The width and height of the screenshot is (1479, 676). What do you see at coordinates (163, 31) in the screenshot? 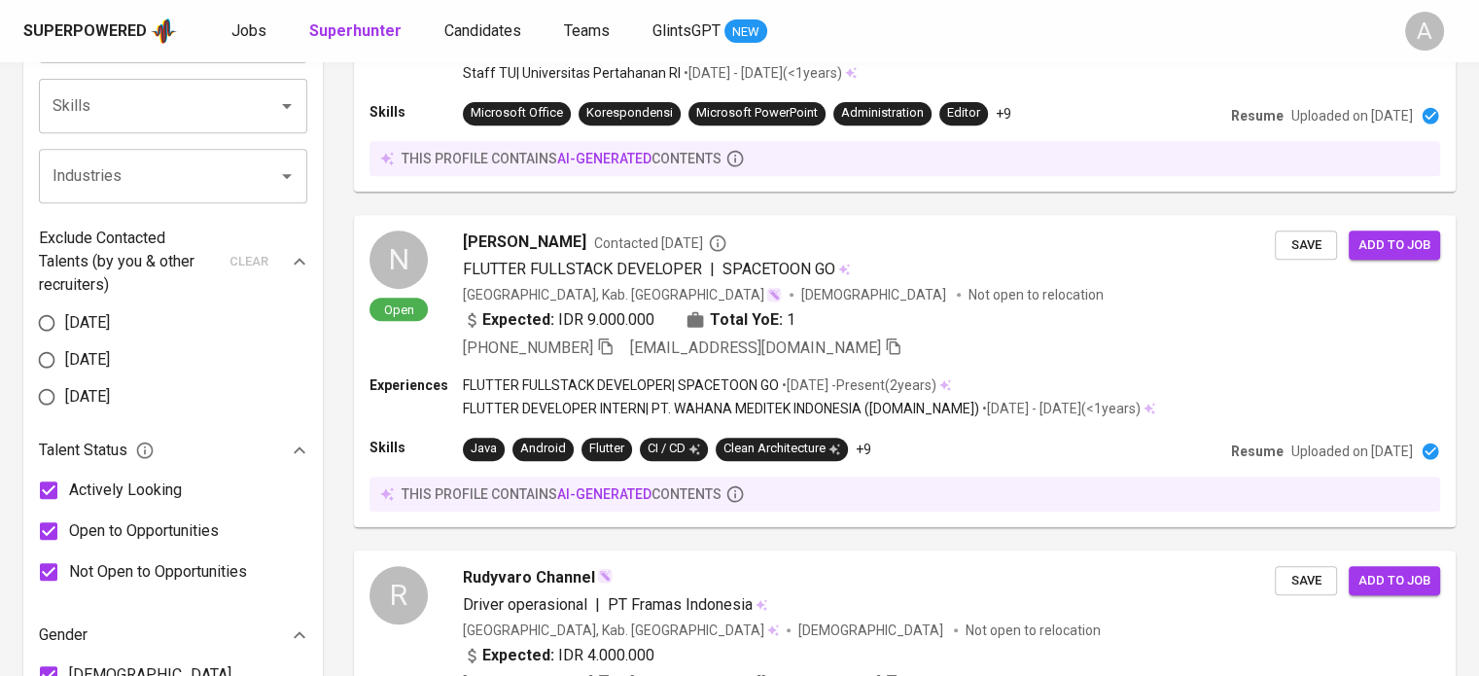
I see `img: app logo` at bounding box center [163, 31].